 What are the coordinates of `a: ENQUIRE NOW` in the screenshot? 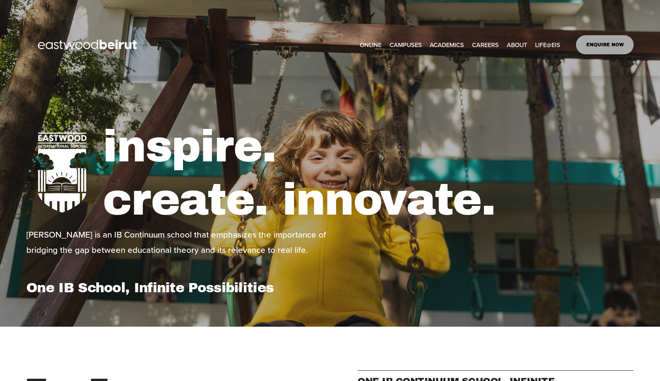 It's located at (605, 45).